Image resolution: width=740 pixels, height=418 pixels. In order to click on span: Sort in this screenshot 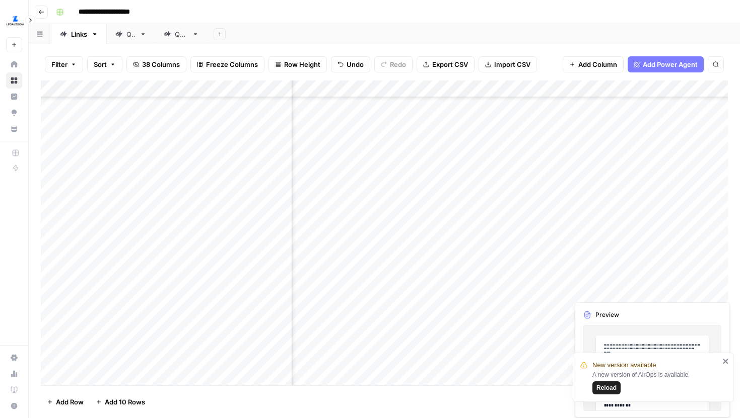, I will do `click(100, 64)`.